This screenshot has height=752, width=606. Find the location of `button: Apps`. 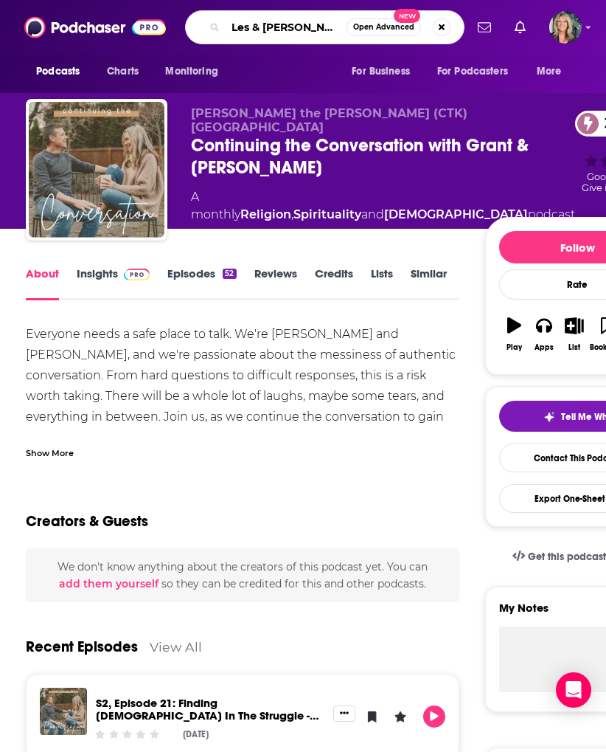

button: Apps is located at coordinates (544, 334).